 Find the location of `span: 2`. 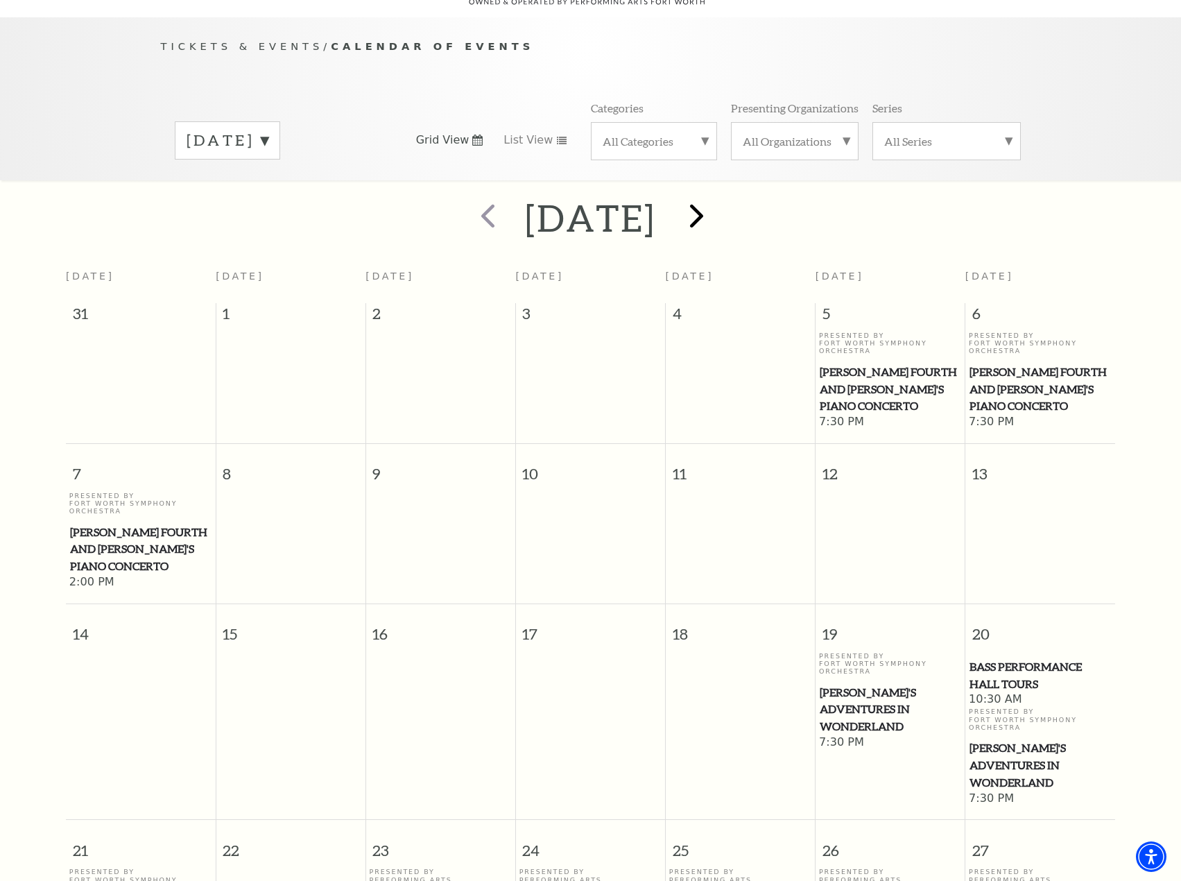

span: 2 is located at coordinates (440, 317).